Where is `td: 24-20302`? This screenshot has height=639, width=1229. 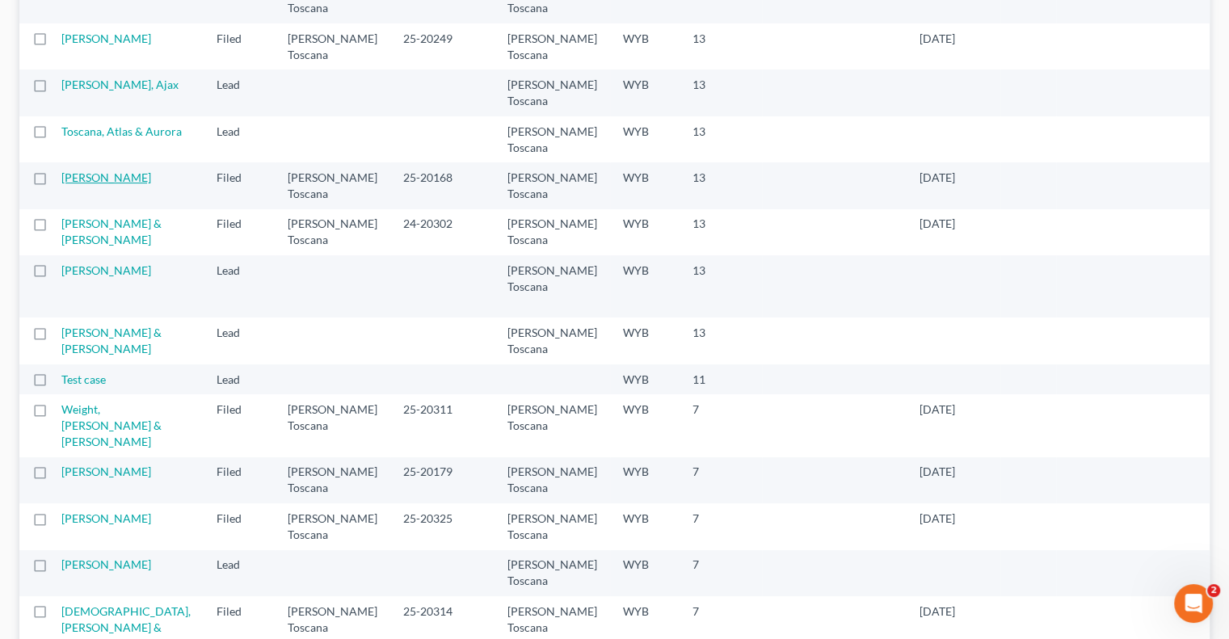
td: 24-20302 is located at coordinates (442, 232).